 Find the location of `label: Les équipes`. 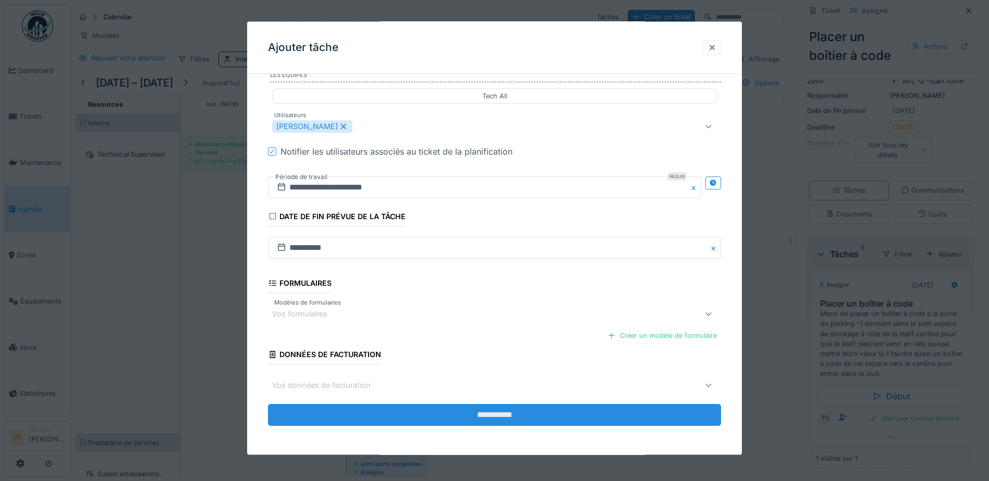

label: Les équipes is located at coordinates (495, 76).